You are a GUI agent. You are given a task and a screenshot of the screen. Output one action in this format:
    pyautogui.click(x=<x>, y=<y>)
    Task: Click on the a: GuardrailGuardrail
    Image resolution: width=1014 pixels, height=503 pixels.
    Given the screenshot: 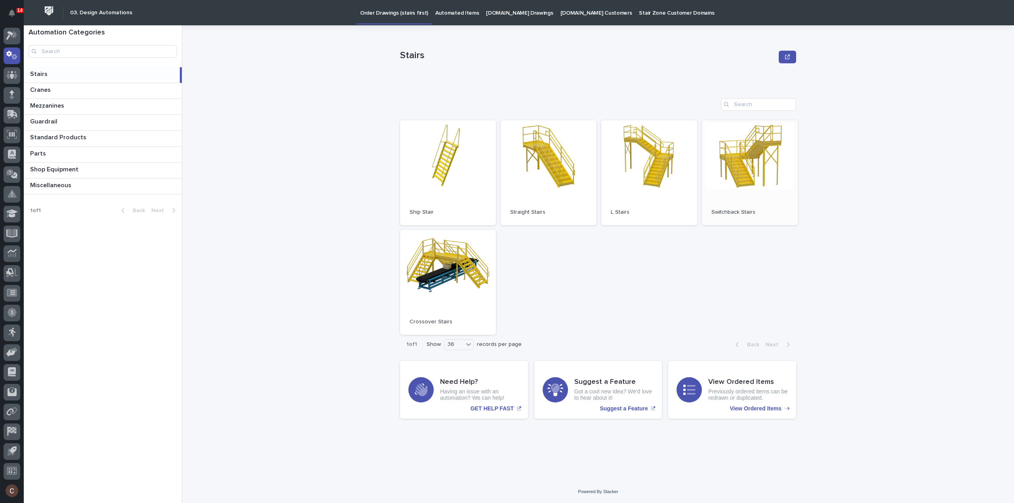 What is the action you would take?
    pyautogui.click(x=103, y=123)
    